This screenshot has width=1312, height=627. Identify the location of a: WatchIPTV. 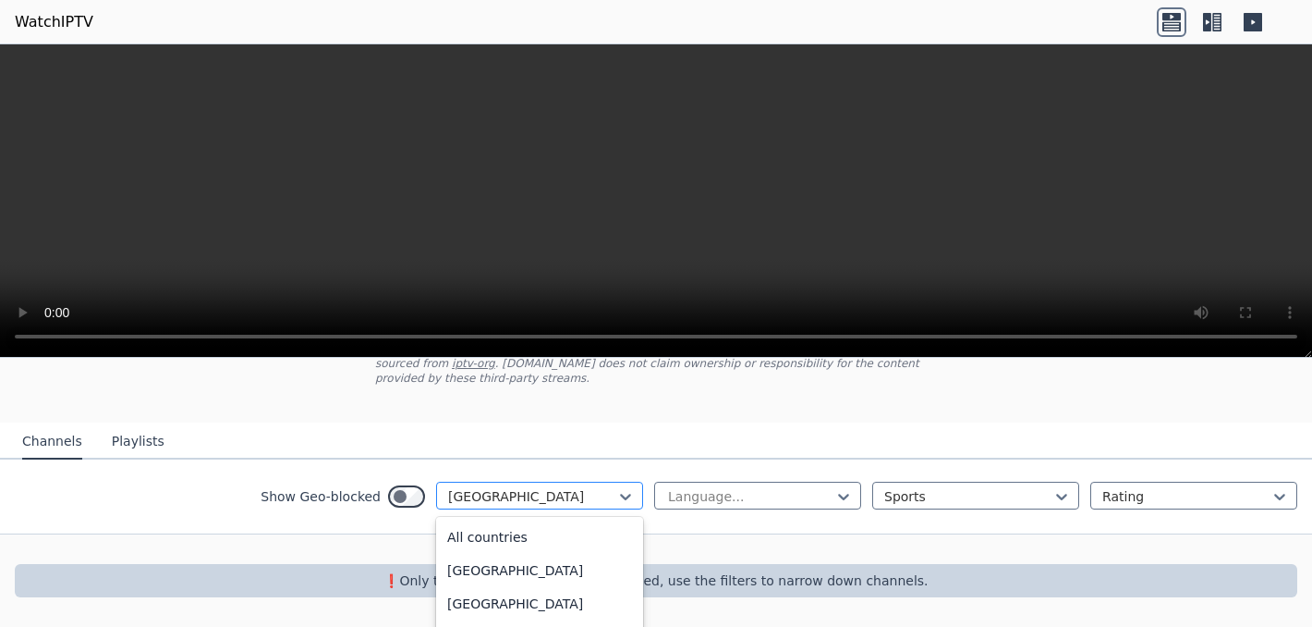
(54, 22).